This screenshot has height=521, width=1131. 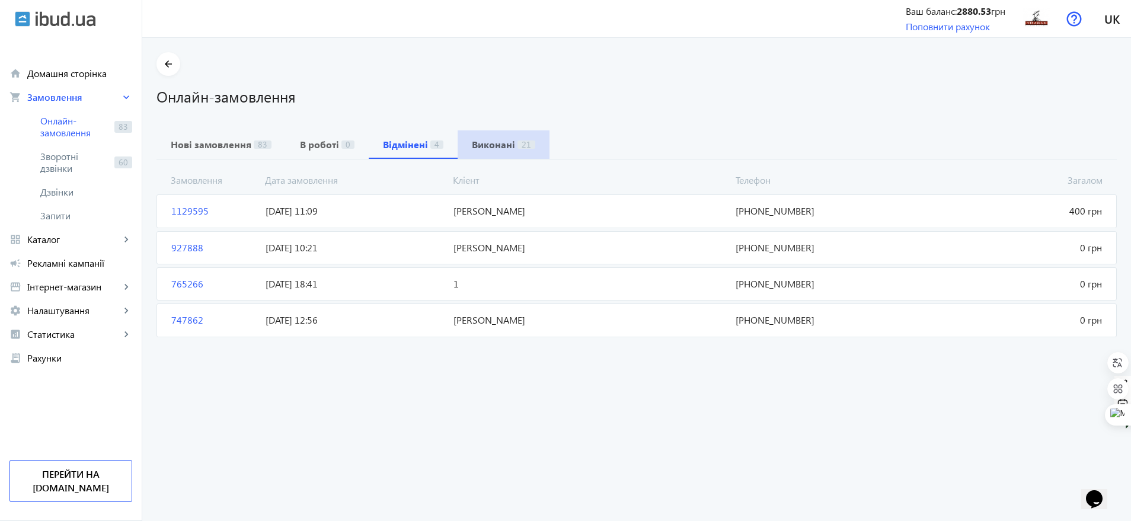 I want to click on img: ibud_text.svg, so click(x=65, y=19).